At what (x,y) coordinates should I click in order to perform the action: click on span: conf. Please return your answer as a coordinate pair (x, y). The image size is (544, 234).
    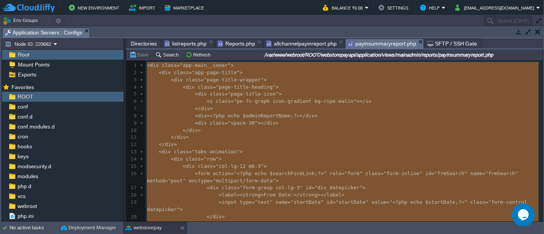
    Looking at the image, I should click on (23, 107).